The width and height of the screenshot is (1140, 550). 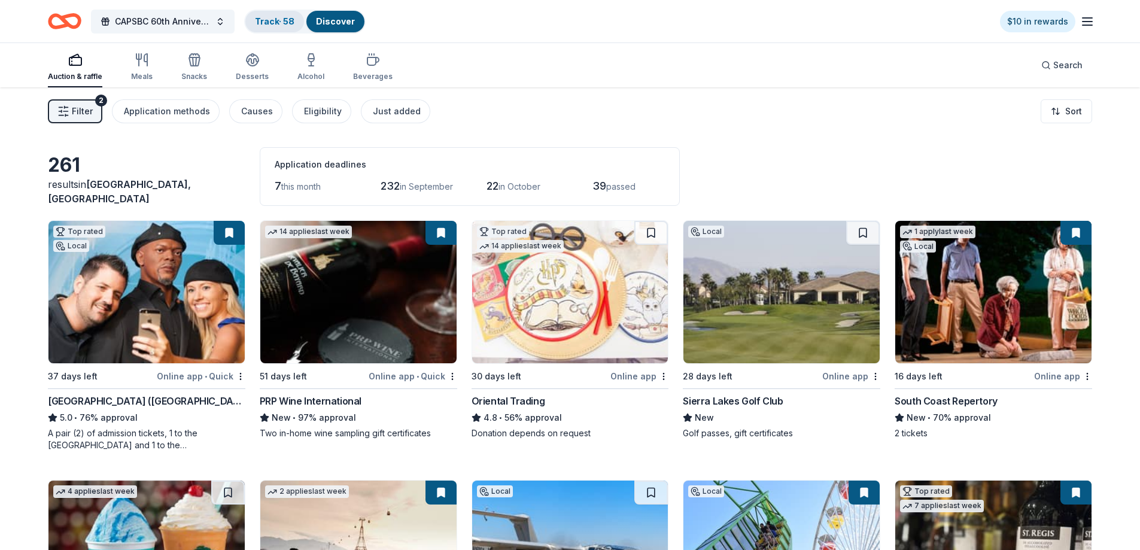 I want to click on span: 4.8, so click(x=490, y=418).